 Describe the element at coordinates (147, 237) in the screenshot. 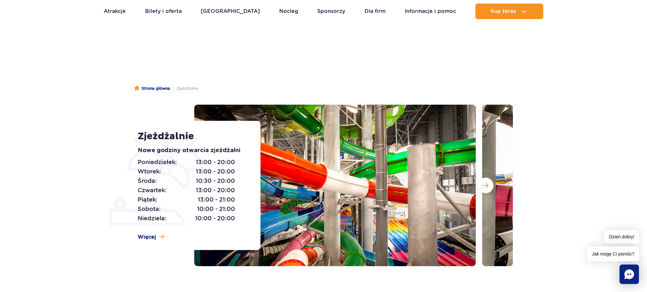

I see `span: Więcej` at that location.